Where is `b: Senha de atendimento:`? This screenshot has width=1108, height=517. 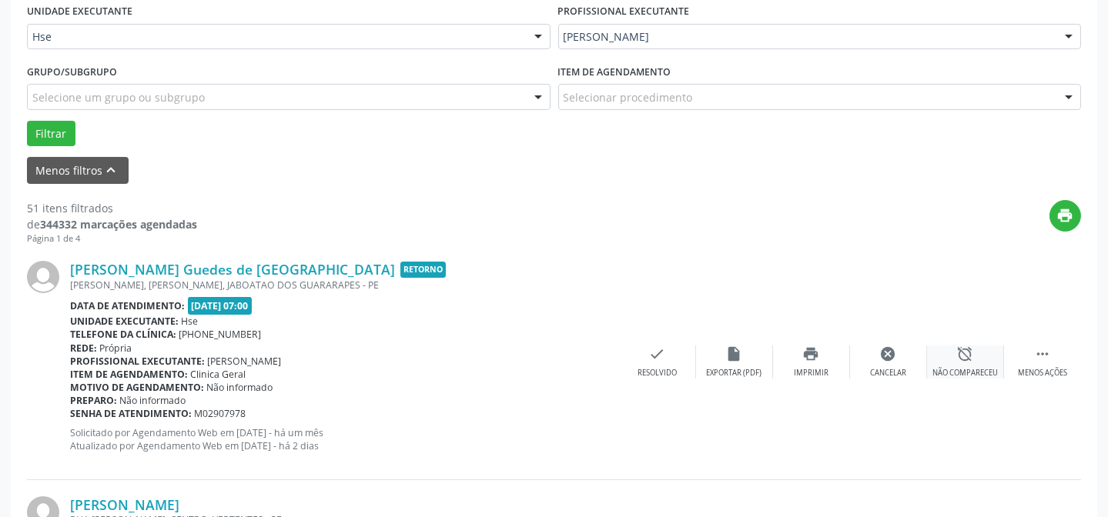
b: Senha de atendimento: is located at coordinates (131, 413).